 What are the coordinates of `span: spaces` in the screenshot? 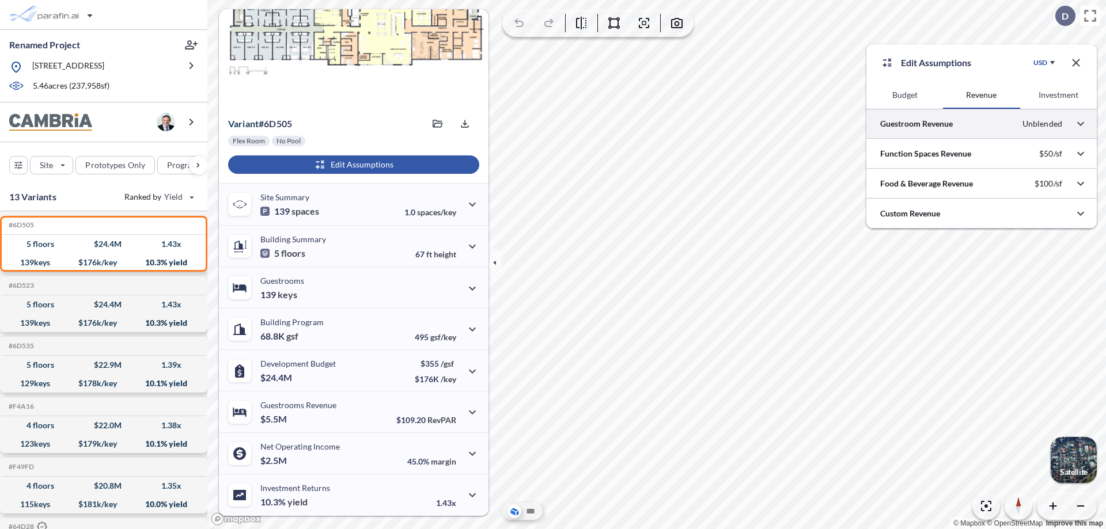 It's located at (305, 211).